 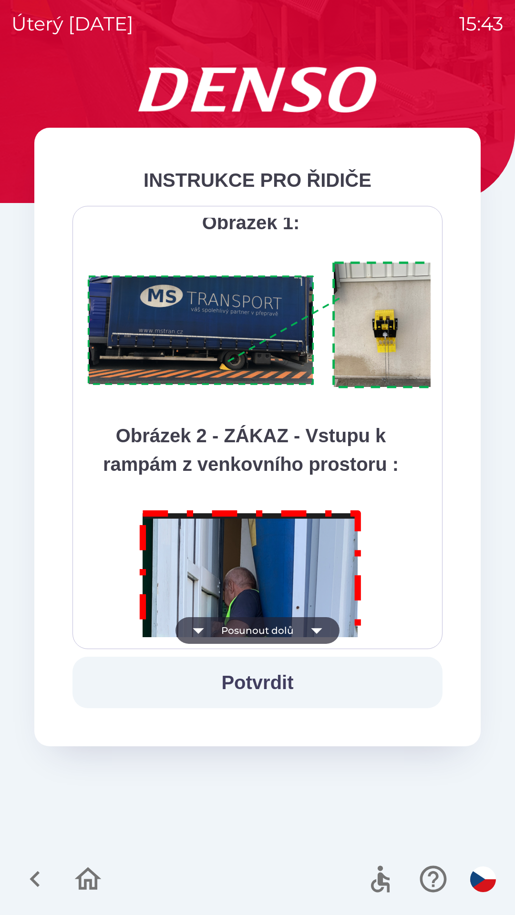 I want to click on button: Potvrdit, so click(x=257, y=682).